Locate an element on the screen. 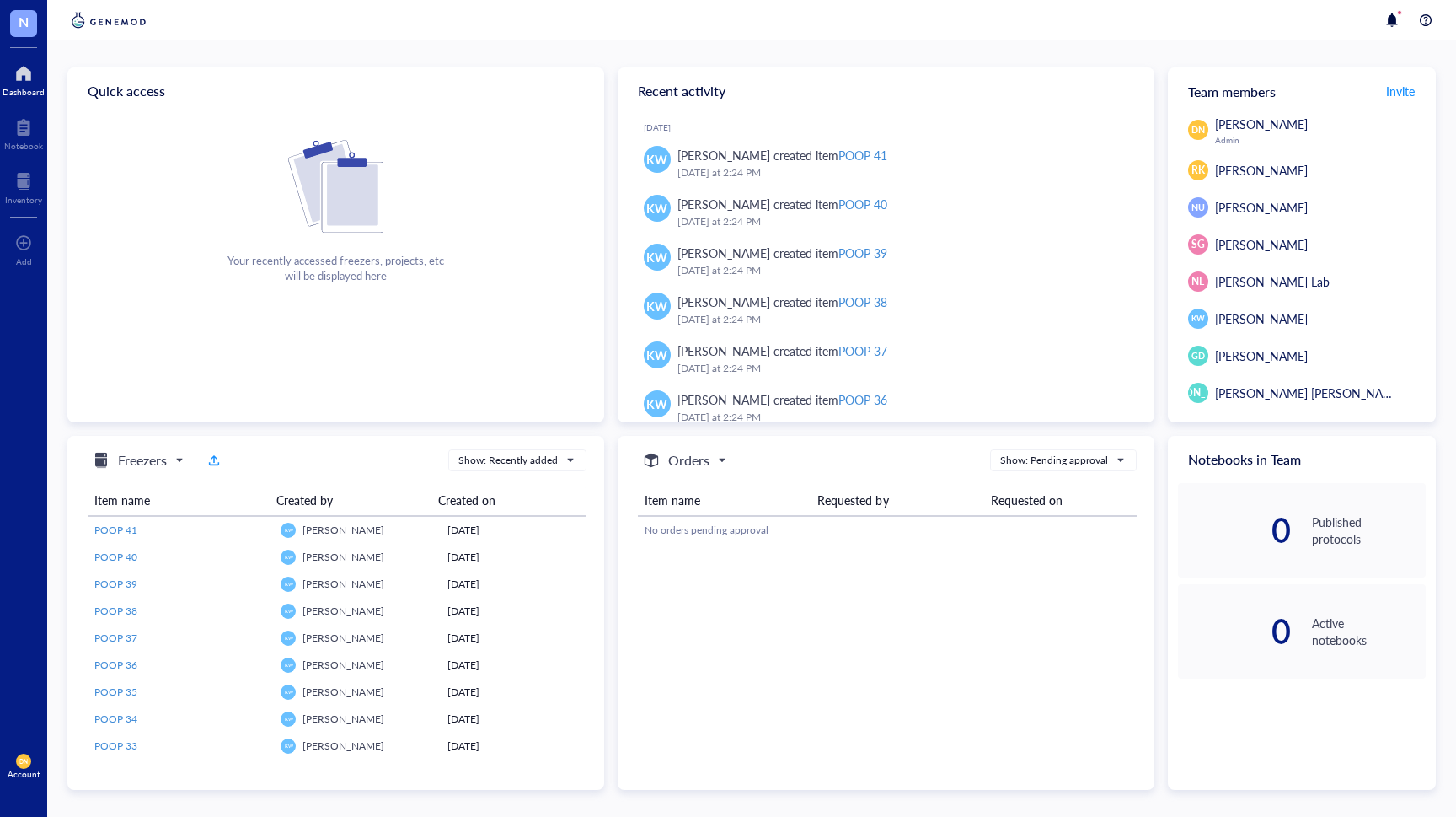 This screenshot has width=1456, height=817. a: POOP 33 is located at coordinates (181, 746).